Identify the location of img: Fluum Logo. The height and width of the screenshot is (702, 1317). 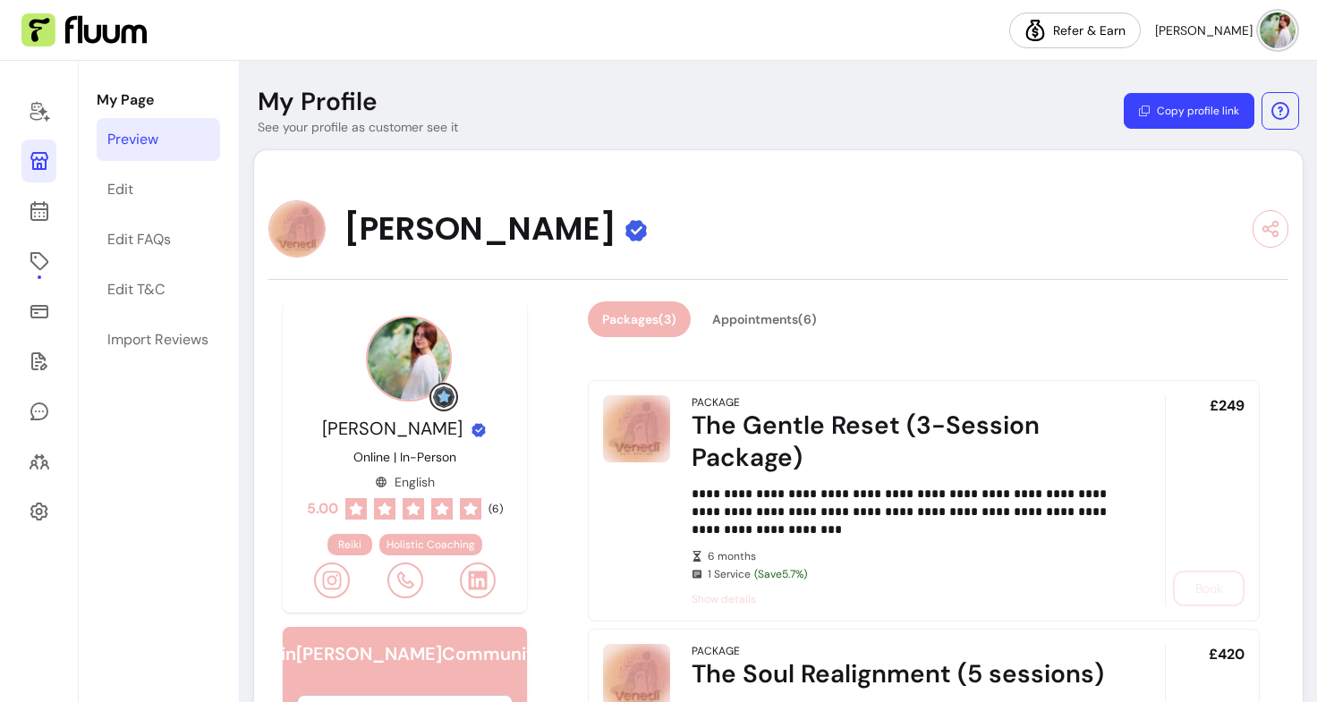
(84, 30).